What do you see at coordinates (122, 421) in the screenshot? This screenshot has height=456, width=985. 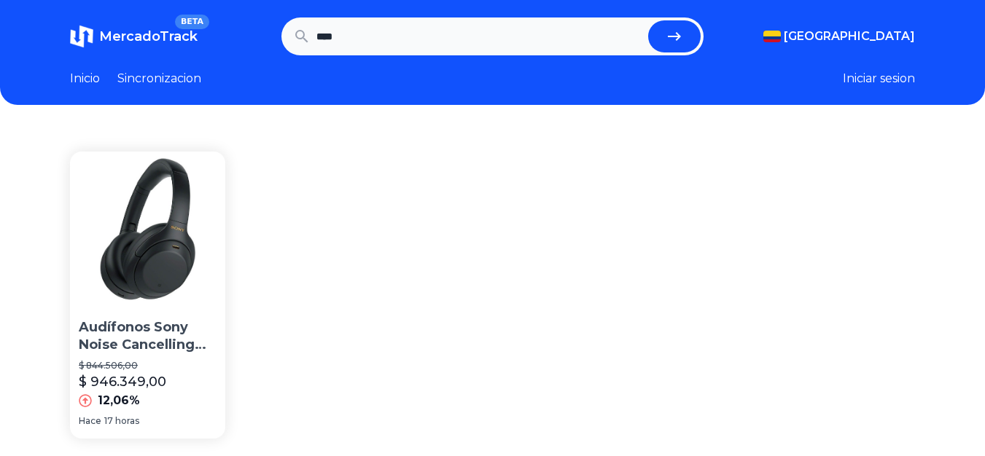 I see `span: 17 horas` at bounding box center [122, 421].